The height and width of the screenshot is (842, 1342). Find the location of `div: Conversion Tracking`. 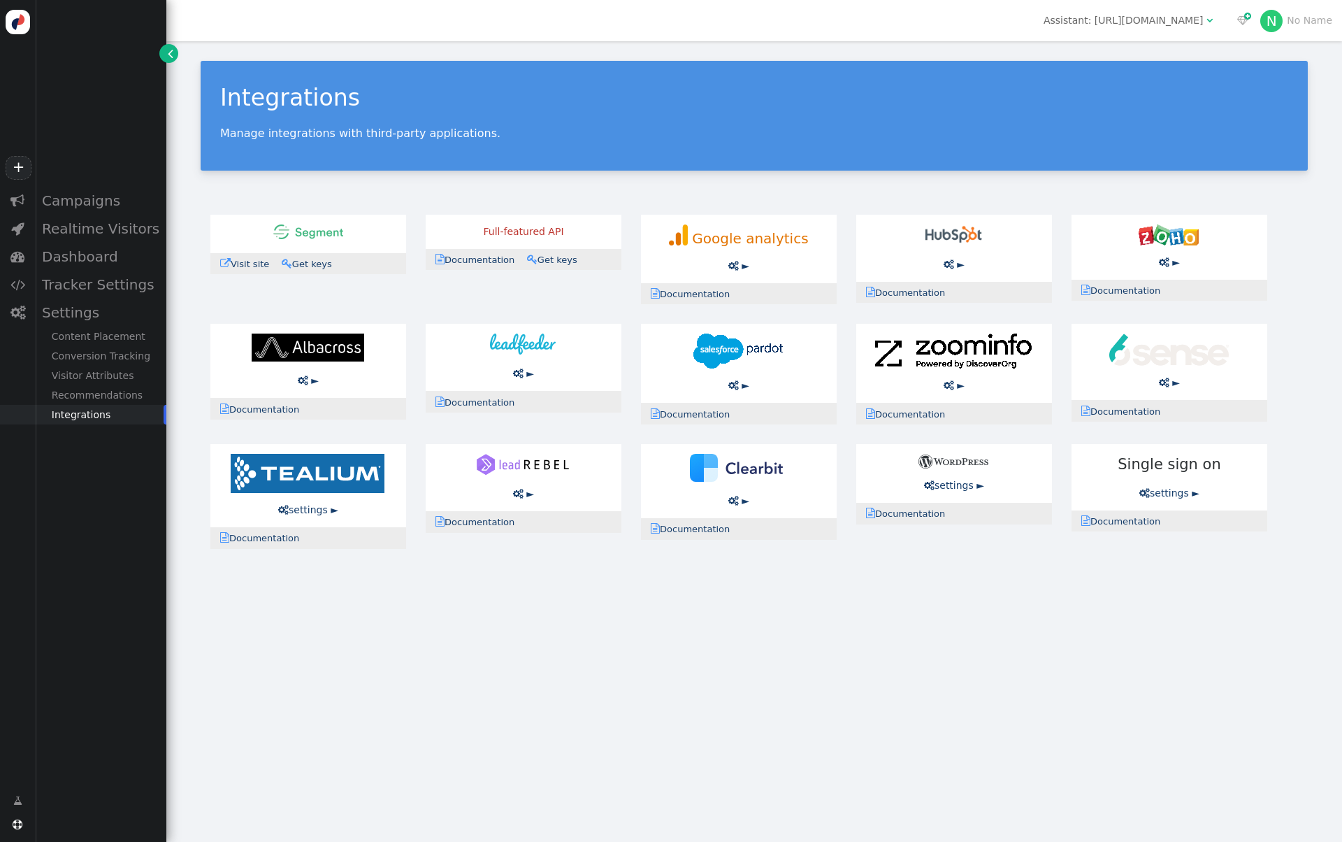

div: Conversion Tracking is located at coordinates (101, 356).